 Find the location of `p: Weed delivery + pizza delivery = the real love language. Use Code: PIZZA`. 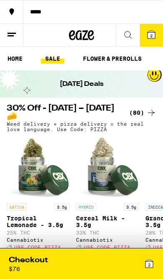

p: Weed delivery + pizza delivery = the real love language. Use Code: PIZZA is located at coordinates (82, 127).